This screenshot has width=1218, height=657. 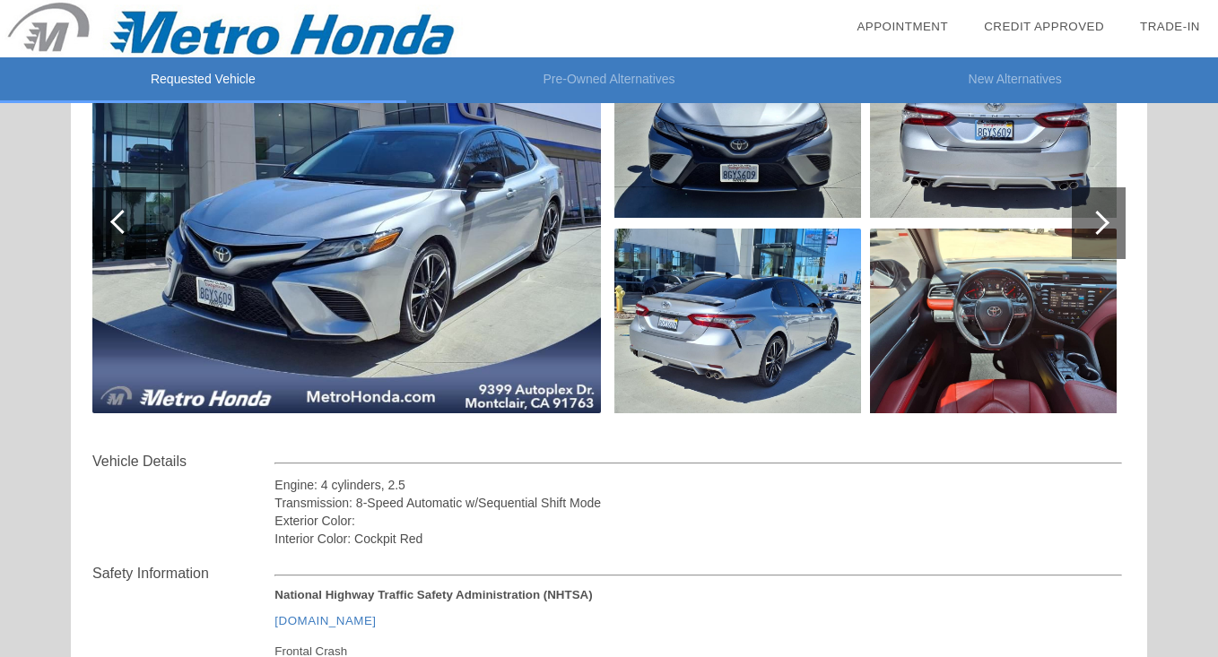 What do you see at coordinates (433, 595) in the screenshot?
I see `strong: National Highway Traffic Safety Administration (NHTSA)` at bounding box center [433, 595].